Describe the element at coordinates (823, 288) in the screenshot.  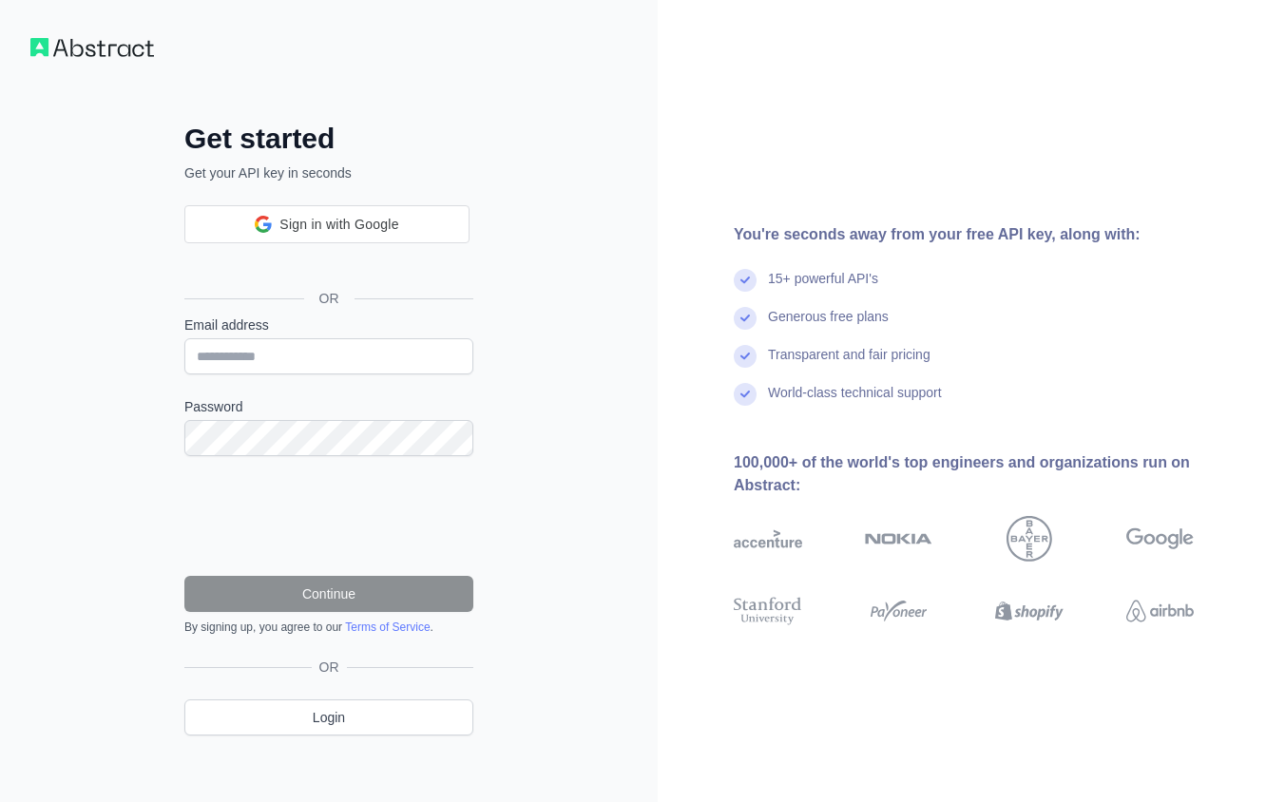
I see `div: 15+ powerful API's` at that location.